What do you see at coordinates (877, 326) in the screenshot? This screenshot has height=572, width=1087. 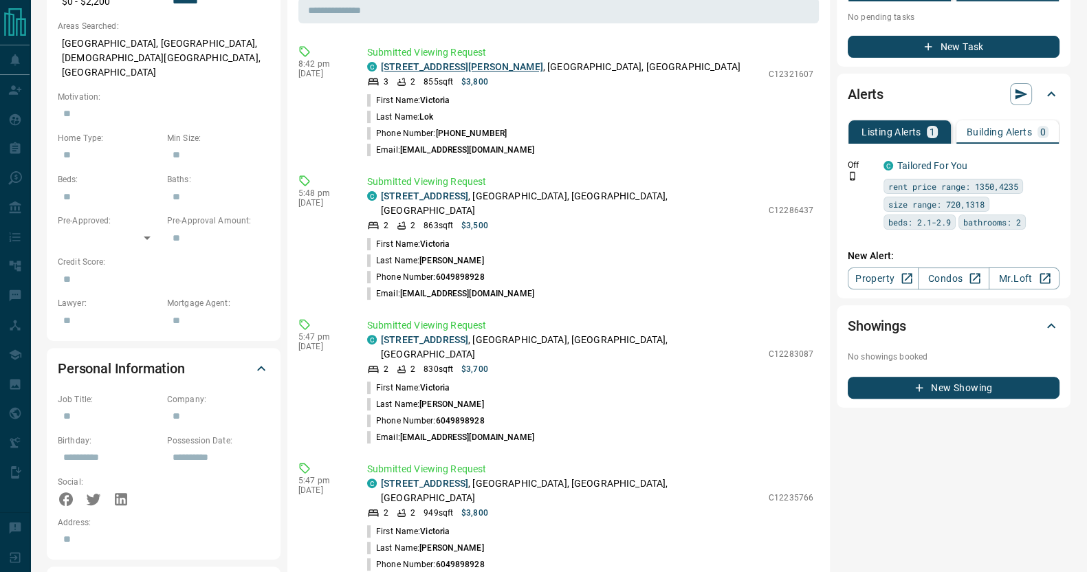 I see `h2: Showings` at bounding box center [877, 326].